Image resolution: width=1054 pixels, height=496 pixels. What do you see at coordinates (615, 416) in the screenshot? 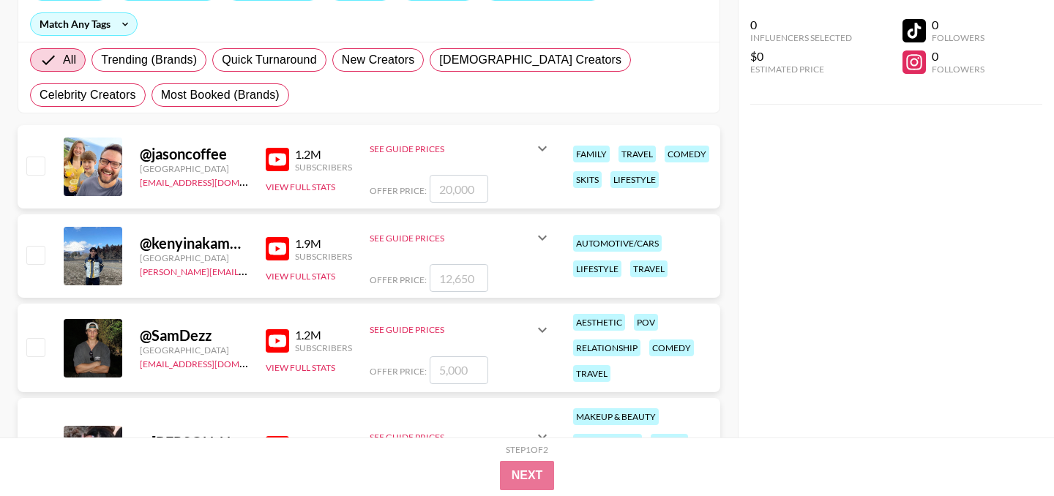
I see `div: makeup & beauty` at bounding box center [615, 416].